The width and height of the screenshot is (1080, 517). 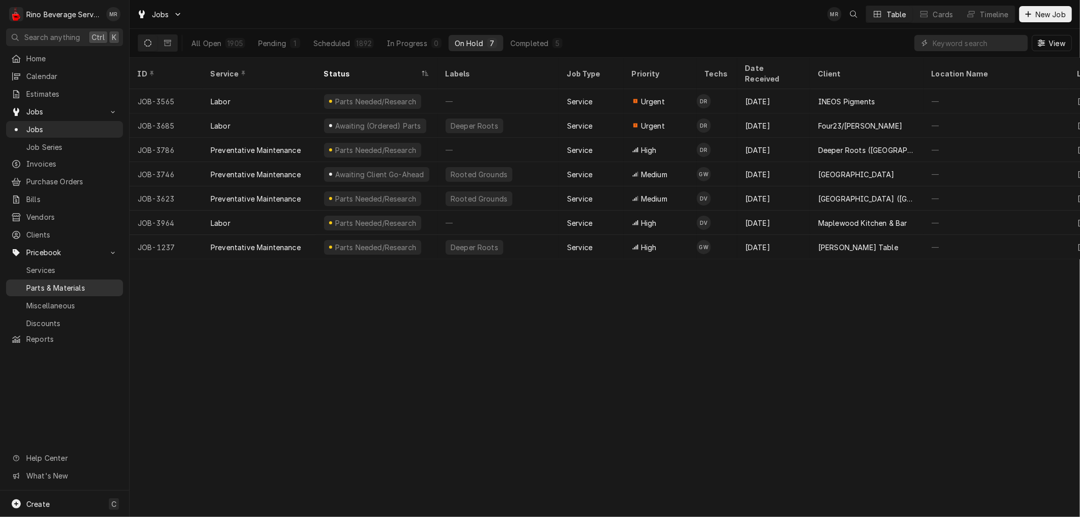 I want to click on div: Date Received, so click(x=772, y=73).